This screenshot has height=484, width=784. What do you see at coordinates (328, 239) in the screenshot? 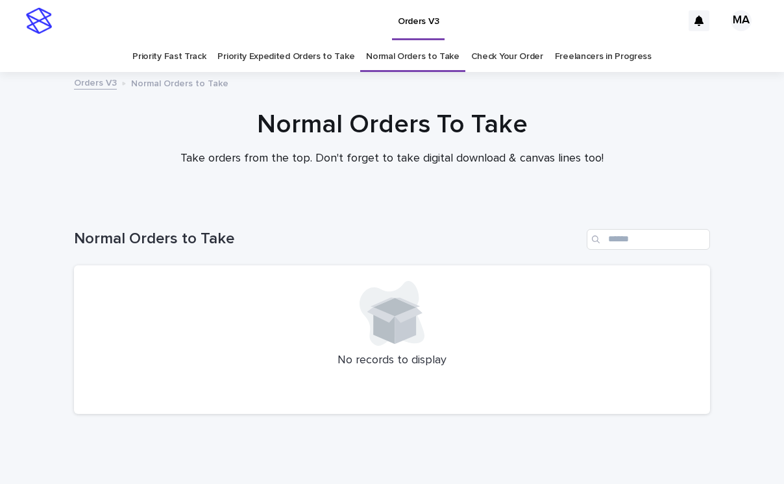
I see `h1: Normal Orders to Take` at bounding box center [328, 239].